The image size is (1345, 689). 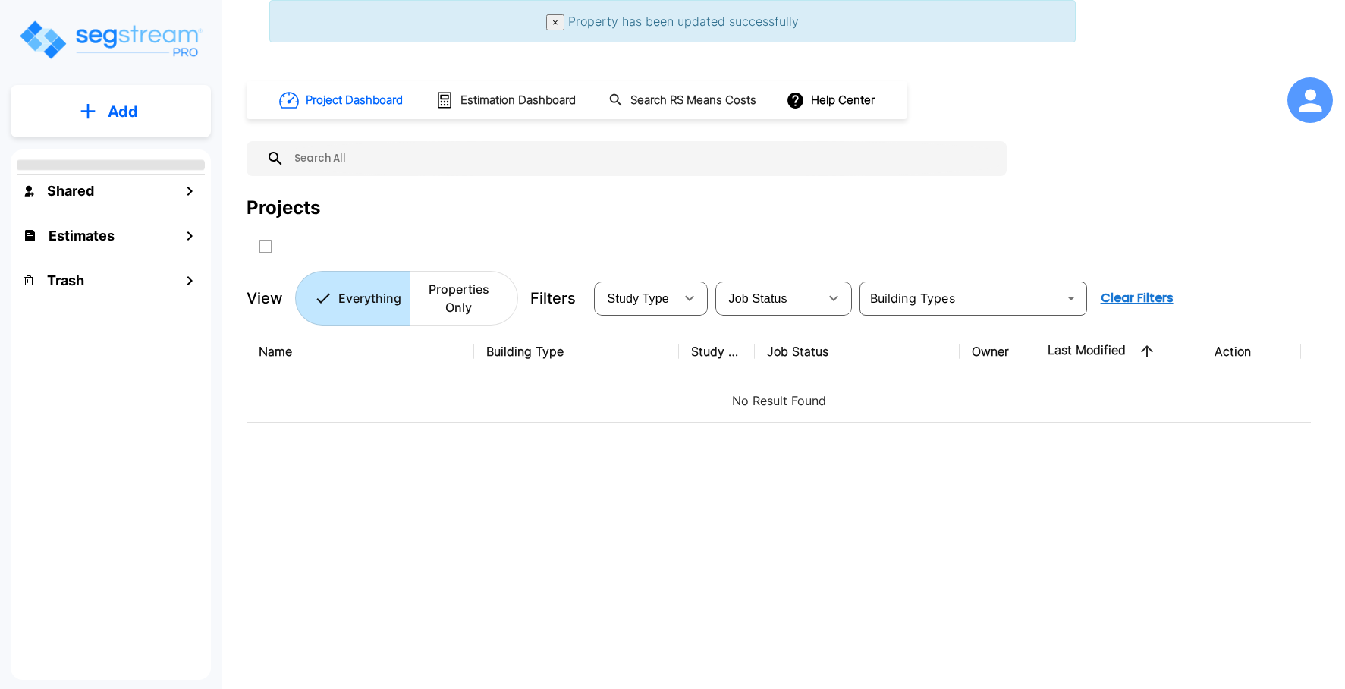 I want to click on input: Search All, so click(x=642, y=159).